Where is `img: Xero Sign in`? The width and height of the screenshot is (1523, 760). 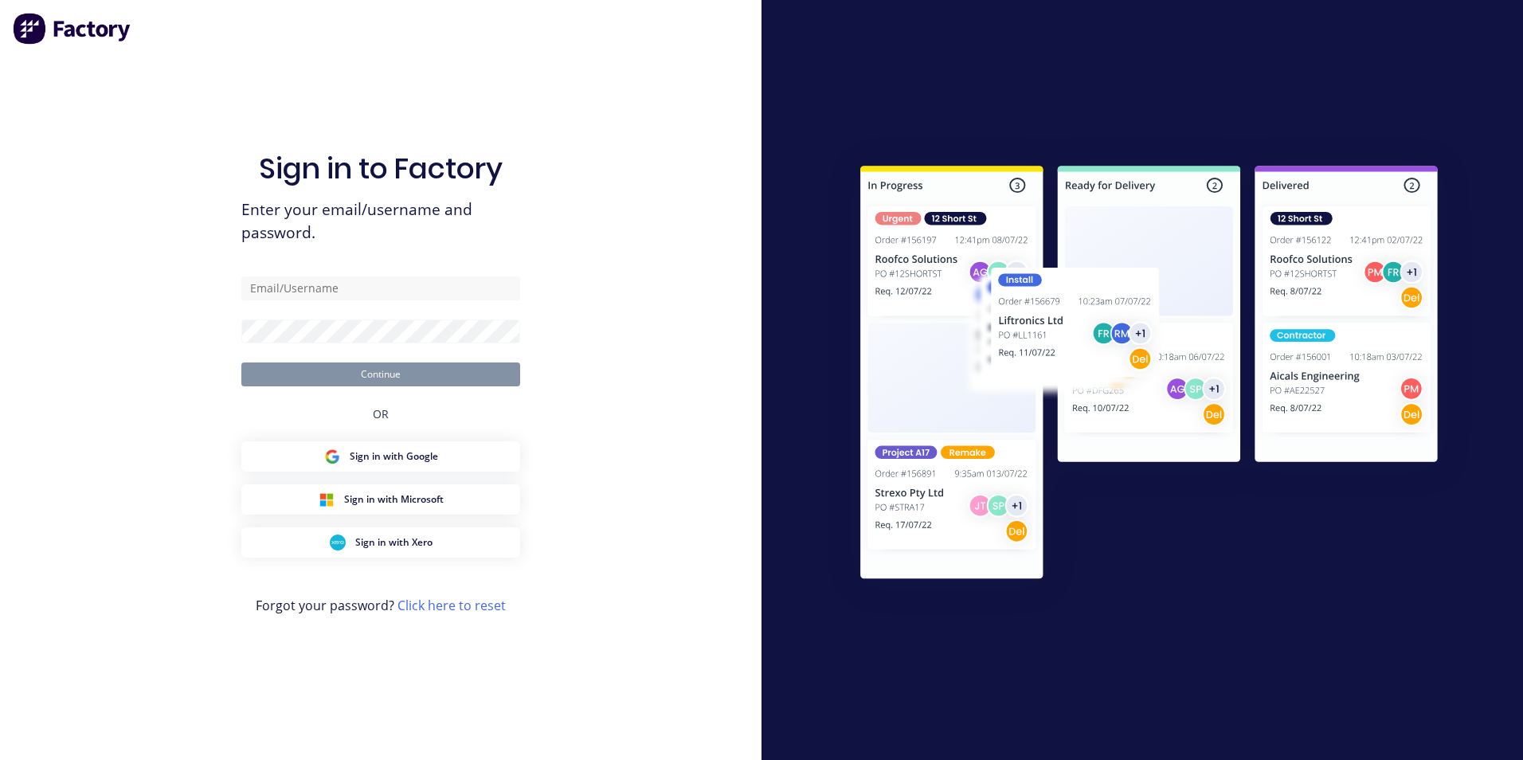
img: Xero Sign in is located at coordinates (338, 542).